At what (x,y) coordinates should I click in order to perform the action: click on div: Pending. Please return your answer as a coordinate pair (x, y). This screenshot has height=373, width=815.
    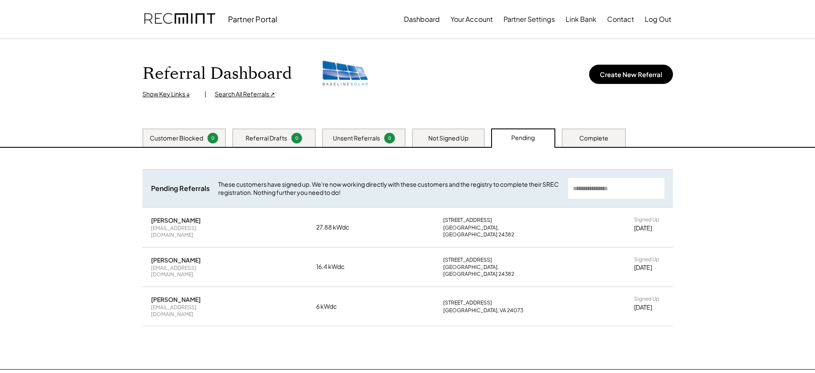
    Looking at the image, I should click on (523, 138).